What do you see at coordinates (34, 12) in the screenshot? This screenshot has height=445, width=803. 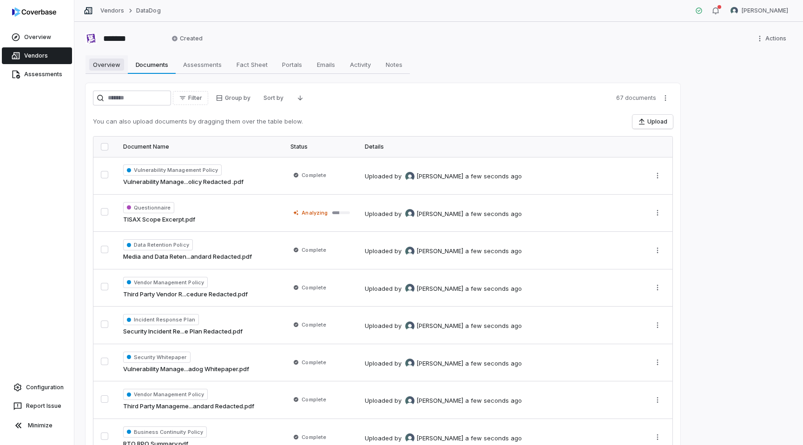 I see `img: logo-D7KZi-bG.svg` at bounding box center [34, 12].